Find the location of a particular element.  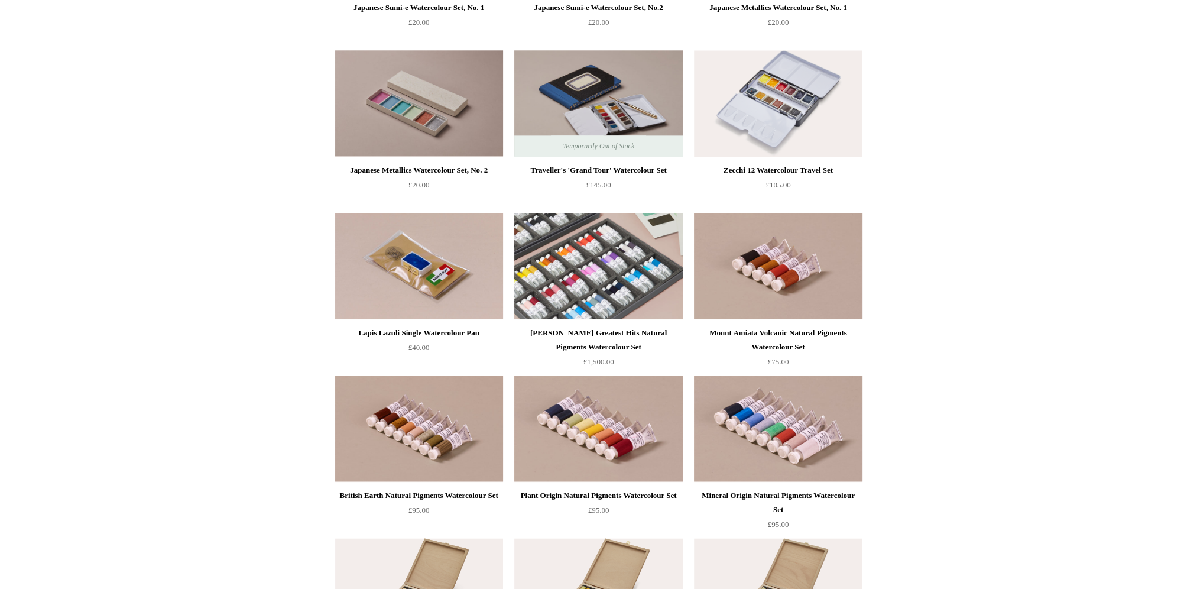

div: British Earth Natural Pigments Watercolour Set is located at coordinates (419, 495).